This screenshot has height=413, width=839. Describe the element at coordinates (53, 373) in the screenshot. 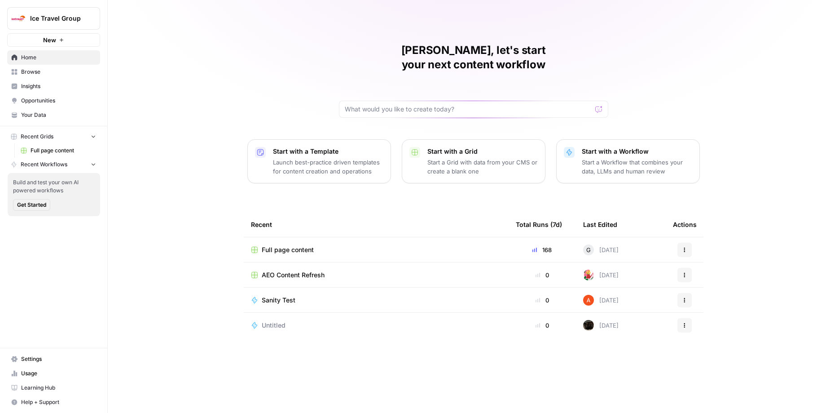

I see `a: Usage` at that location.